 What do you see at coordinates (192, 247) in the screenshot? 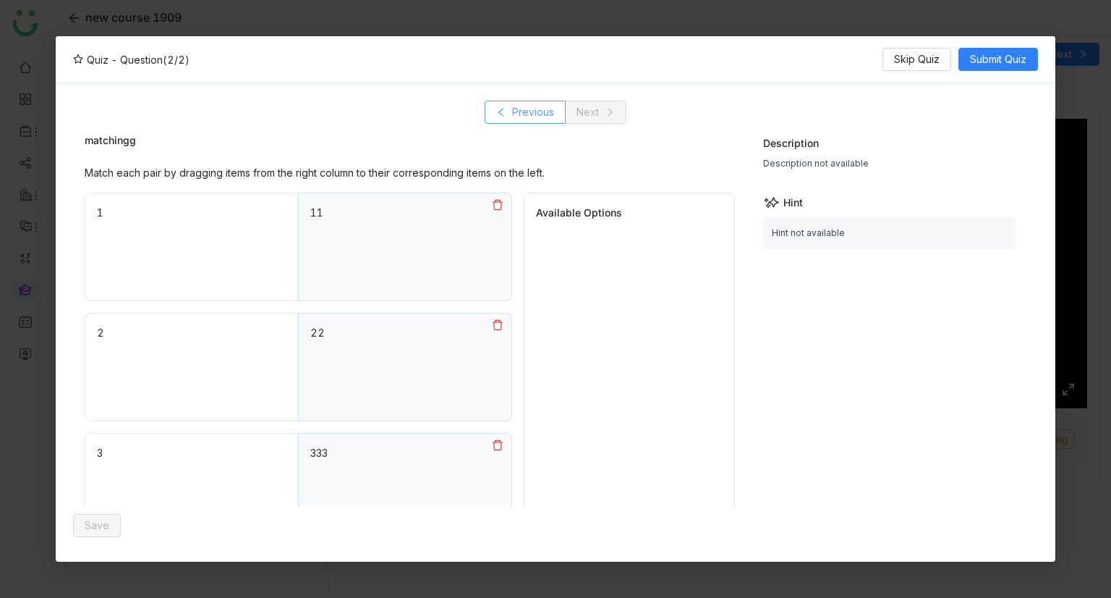
I see `div: 1` at bounding box center [192, 247].